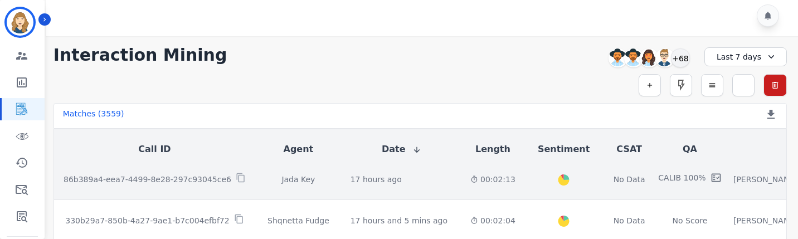 This screenshot has width=798, height=239. What do you see at coordinates (629, 149) in the screenshot?
I see `button: CSAT` at bounding box center [629, 149].